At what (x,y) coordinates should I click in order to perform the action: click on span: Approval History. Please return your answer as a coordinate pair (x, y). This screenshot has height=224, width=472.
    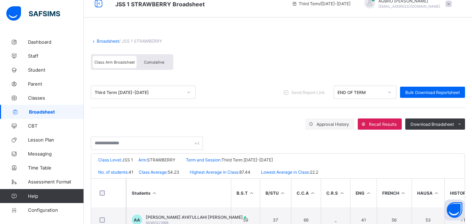
    Looking at the image, I should click on (332, 124).